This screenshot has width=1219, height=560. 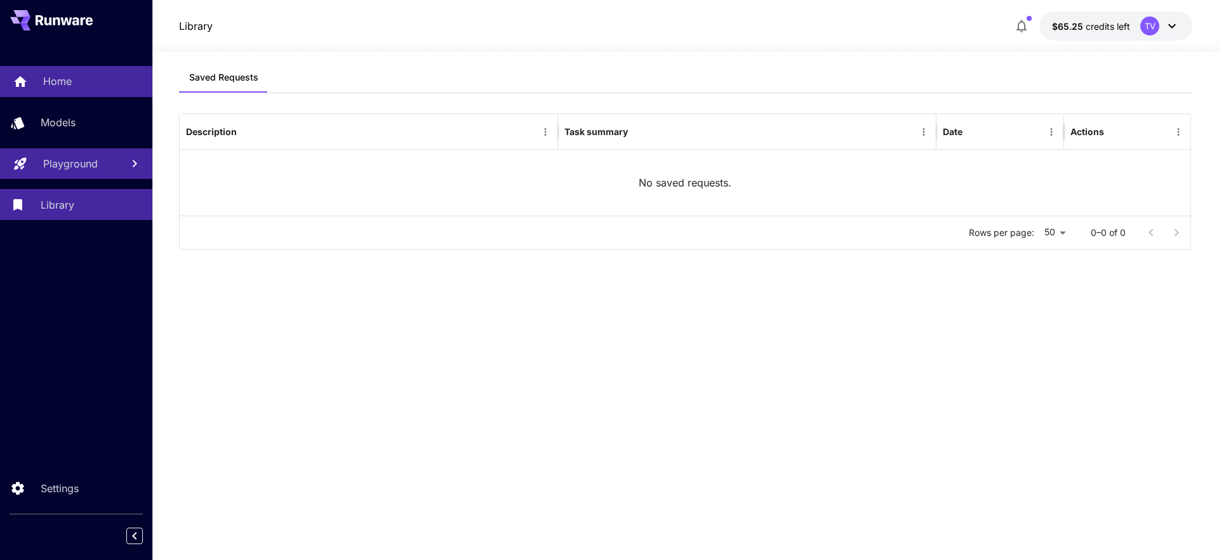 I want to click on p: Playground, so click(x=70, y=164).